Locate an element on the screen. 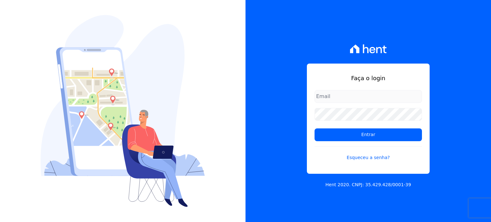 The height and width of the screenshot is (222, 491). img: Login is located at coordinates (123, 111).